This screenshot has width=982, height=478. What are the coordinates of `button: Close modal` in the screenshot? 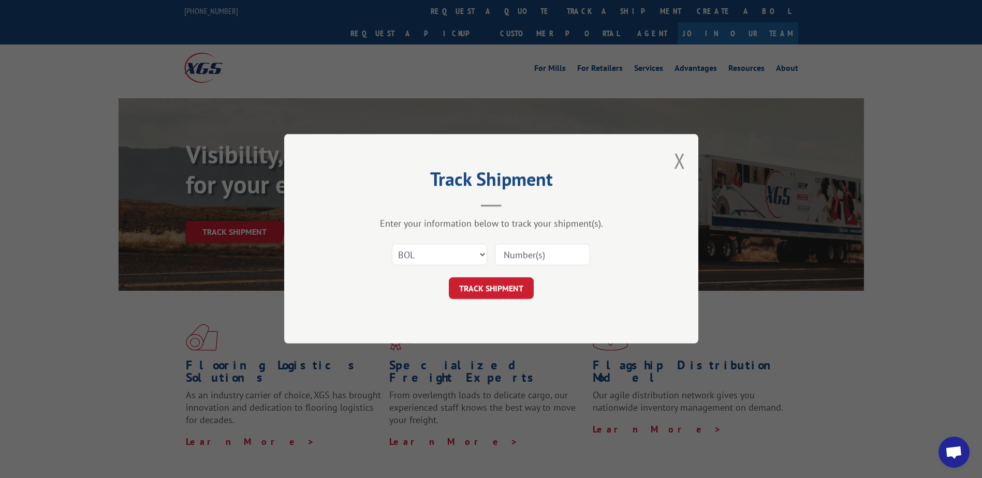 It's located at (680, 160).